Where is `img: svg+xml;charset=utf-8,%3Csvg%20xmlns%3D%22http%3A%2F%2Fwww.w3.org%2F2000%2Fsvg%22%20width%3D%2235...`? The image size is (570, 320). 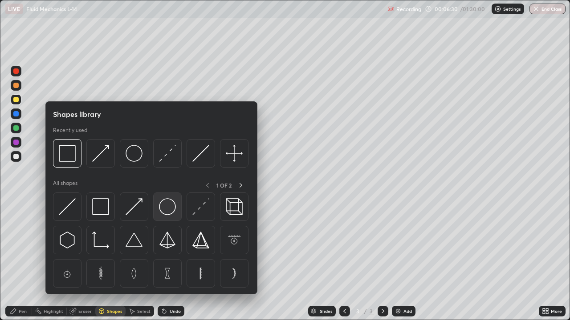
img: svg+xml;charset=utf-8,%3Csvg%20xmlns%3D%22http%3A%2F%2Fwww.w3.org%2F2000%2Fsvg%22%20width%3D%2235... is located at coordinates (234, 207).